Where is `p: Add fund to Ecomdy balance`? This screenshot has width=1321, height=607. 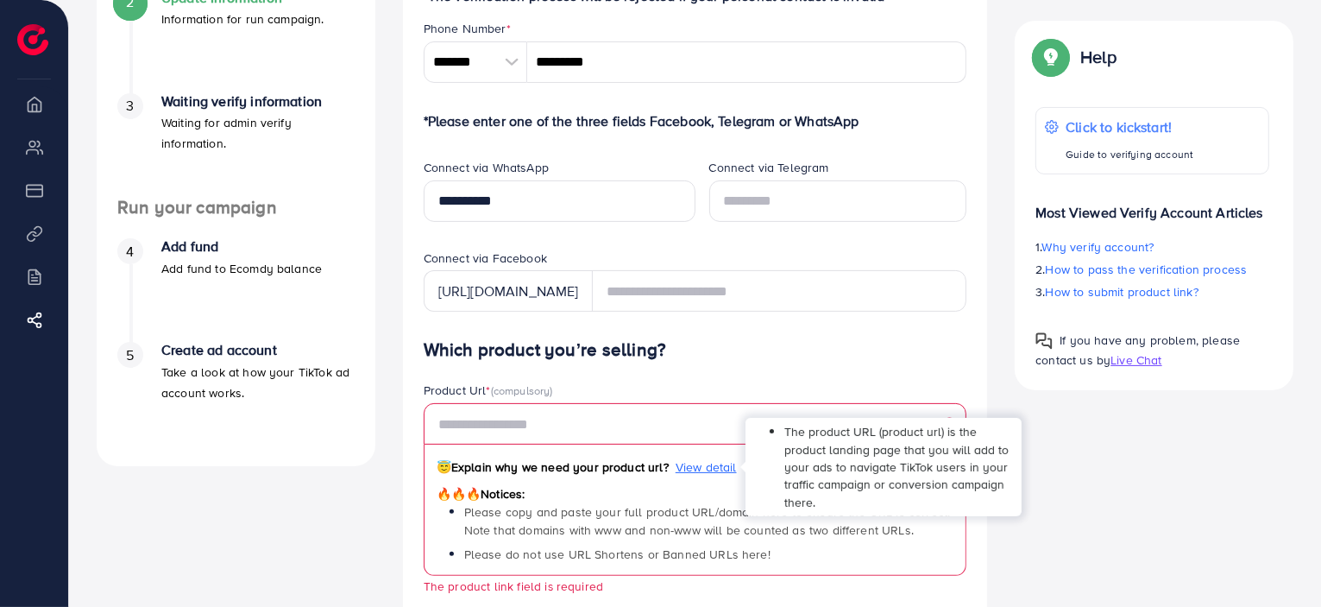 p: Add fund to Ecomdy balance is located at coordinates (242, 268).